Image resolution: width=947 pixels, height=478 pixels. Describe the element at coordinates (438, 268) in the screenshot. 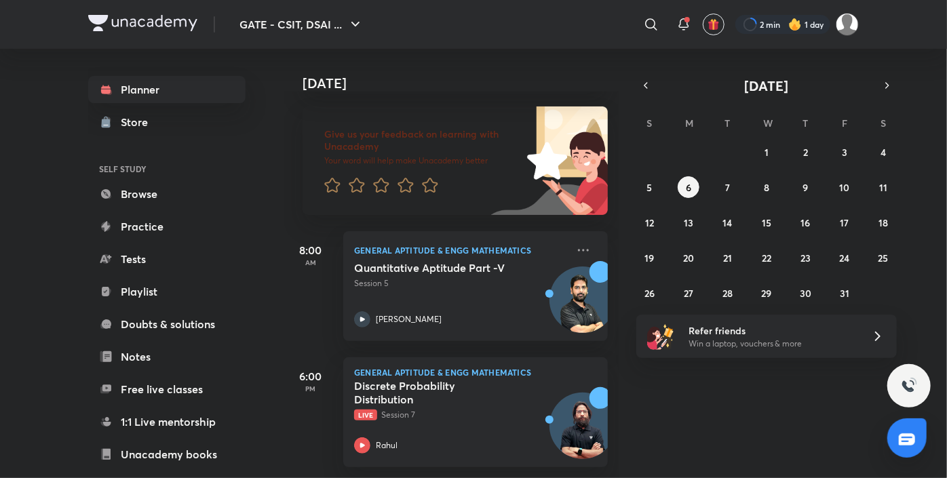

I see `h5: Quantitative Aptitude Part -V` at that location.